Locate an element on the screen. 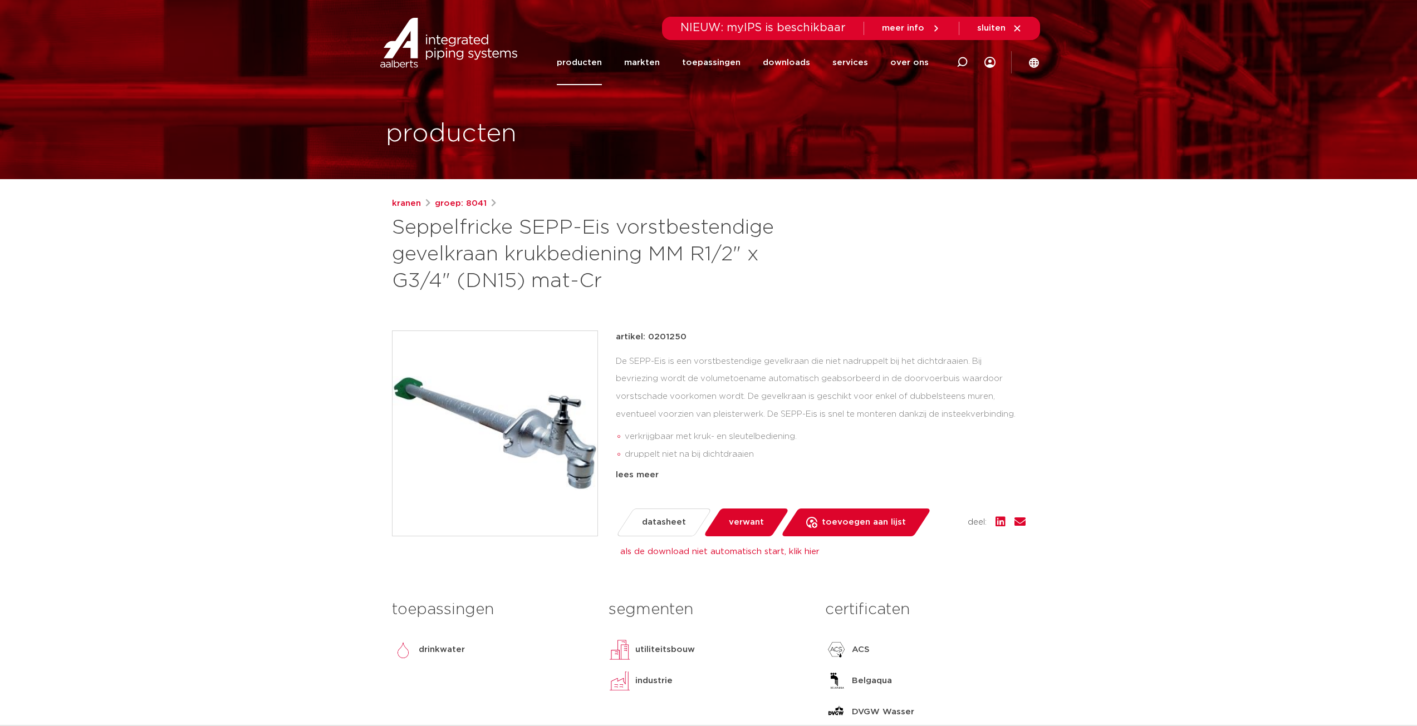  p: industrie is located at coordinates (654, 681).